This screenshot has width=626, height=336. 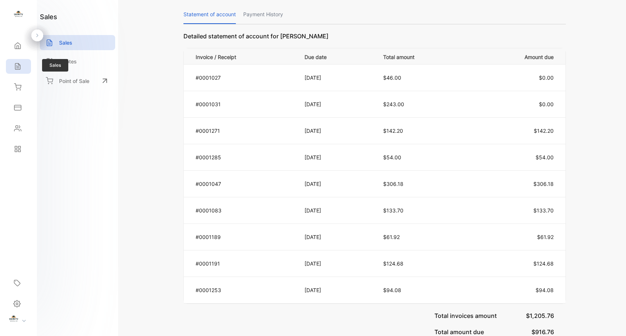 I want to click on p: #0001083, so click(x=245, y=210).